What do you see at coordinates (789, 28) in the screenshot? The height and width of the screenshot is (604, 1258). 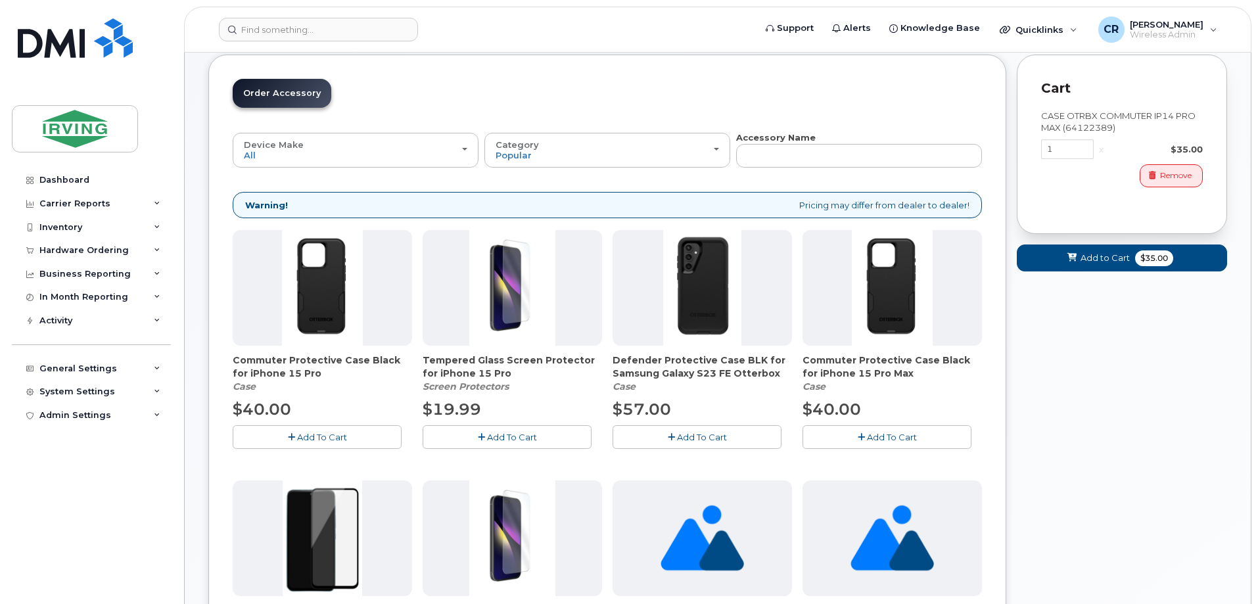 I see `a: Support` at bounding box center [789, 28].